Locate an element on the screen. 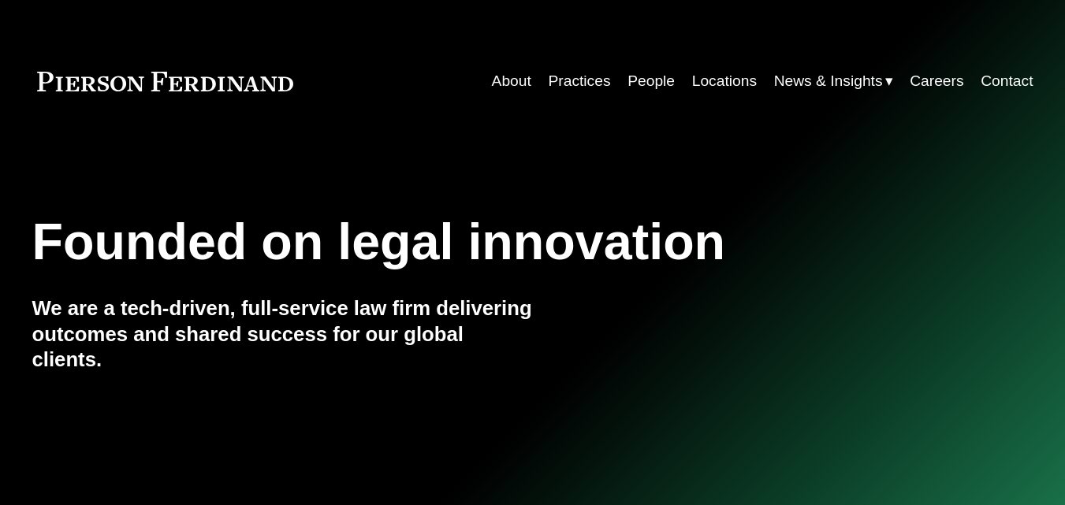 The image size is (1065, 505). a: People is located at coordinates (651, 81).